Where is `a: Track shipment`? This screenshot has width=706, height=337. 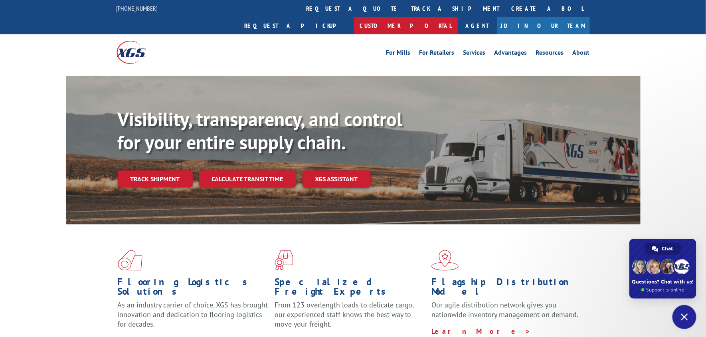
a: Track shipment is located at coordinates (155, 179).